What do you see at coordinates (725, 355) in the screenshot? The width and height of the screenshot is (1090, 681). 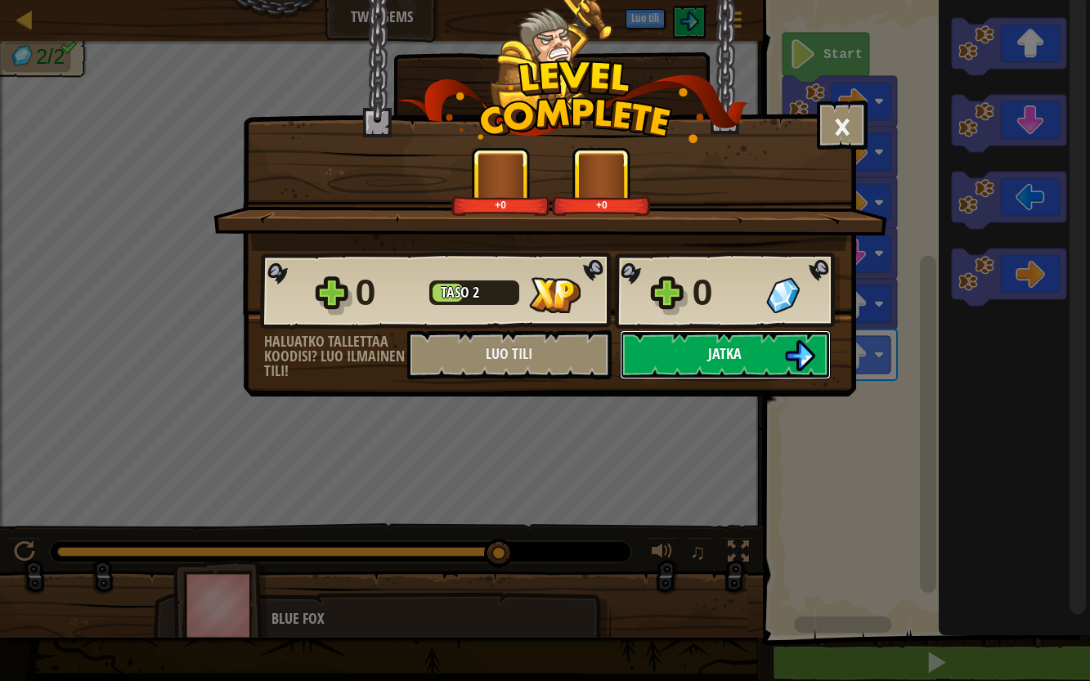 I see `button: Jatka` at bounding box center [725, 355].